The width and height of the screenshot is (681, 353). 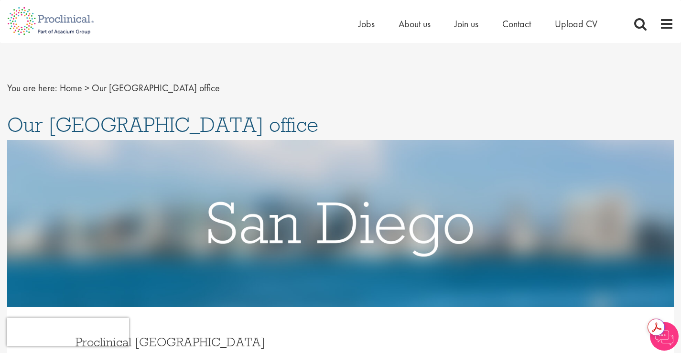 I want to click on a: Upload CV, so click(x=576, y=24).